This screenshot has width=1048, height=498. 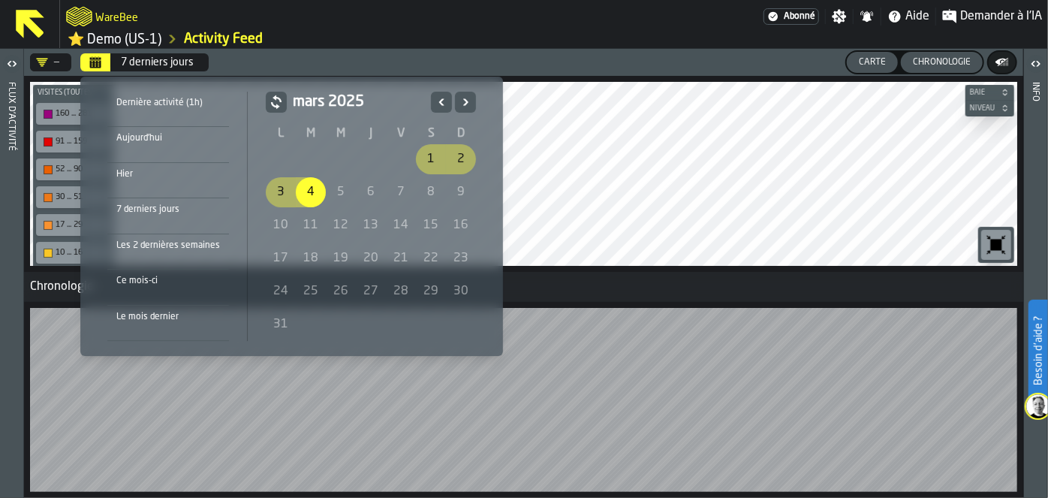 What do you see at coordinates (461, 225) in the screenshot?
I see `div: 16` at bounding box center [461, 225].